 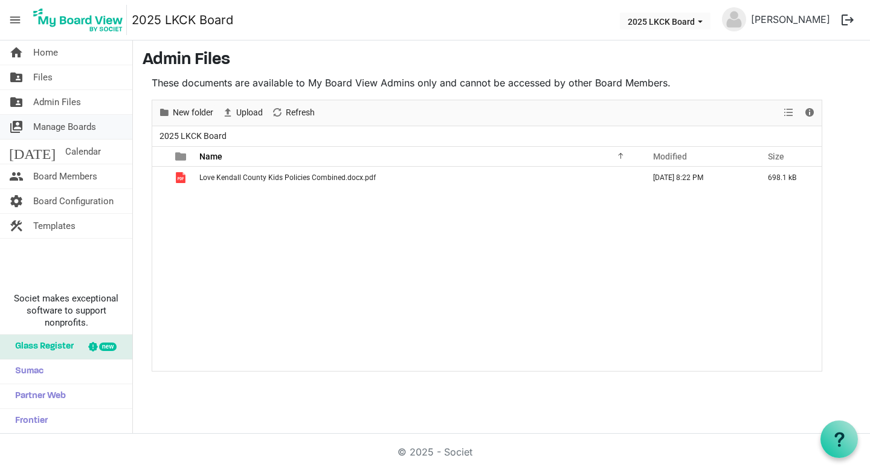 What do you see at coordinates (80, 20) in the screenshot?
I see `a: My Board View Logo` at bounding box center [80, 20].